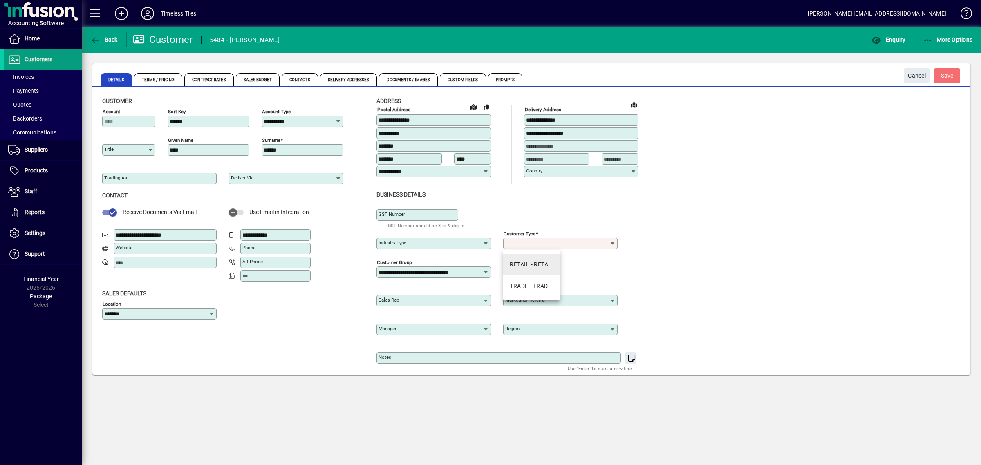 This screenshot has height=465, width=981. Describe the element at coordinates (389, 101) in the screenshot. I see `span: Address` at that location.